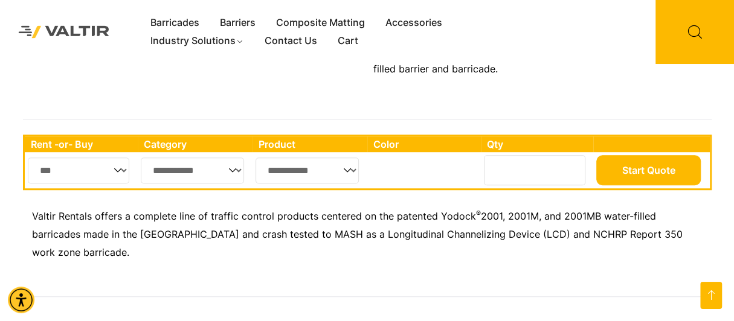 This screenshot has height=321, width=734. Describe the element at coordinates (414, 23) in the screenshot. I see `a: Accessories` at that location.